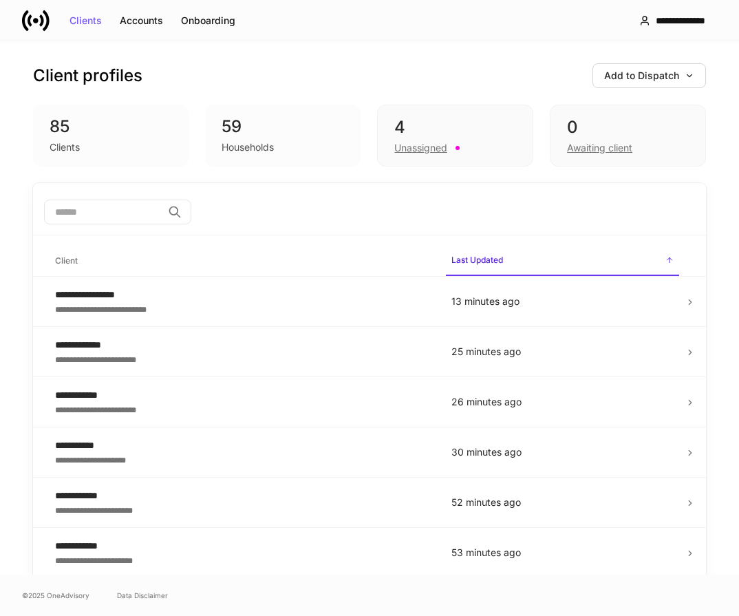 The height and width of the screenshot is (616, 739). What do you see at coordinates (562, 552) in the screenshot?
I see `p: 53 minutes ago` at bounding box center [562, 552].